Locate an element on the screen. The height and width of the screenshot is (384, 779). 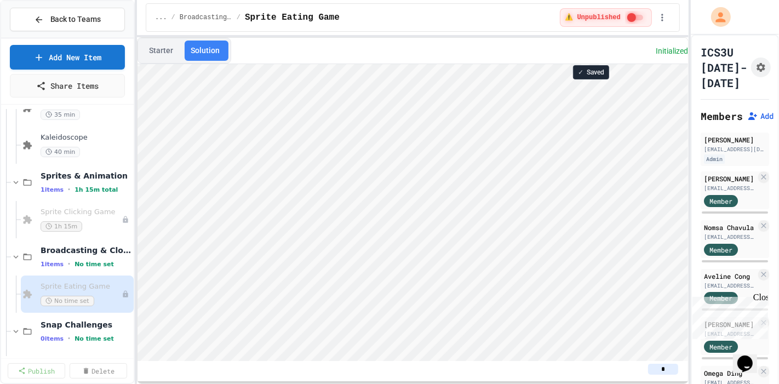
div: Aveline Cong is located at coordinates (730, 276).